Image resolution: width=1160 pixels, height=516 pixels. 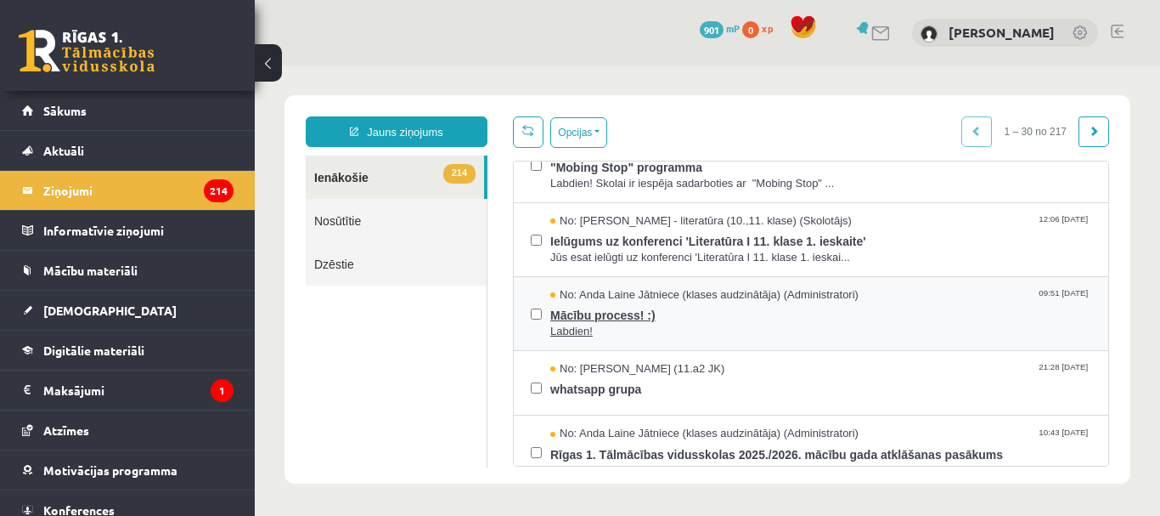 I want to click on span: Mācību materiāli, so click(x=90, y=270).